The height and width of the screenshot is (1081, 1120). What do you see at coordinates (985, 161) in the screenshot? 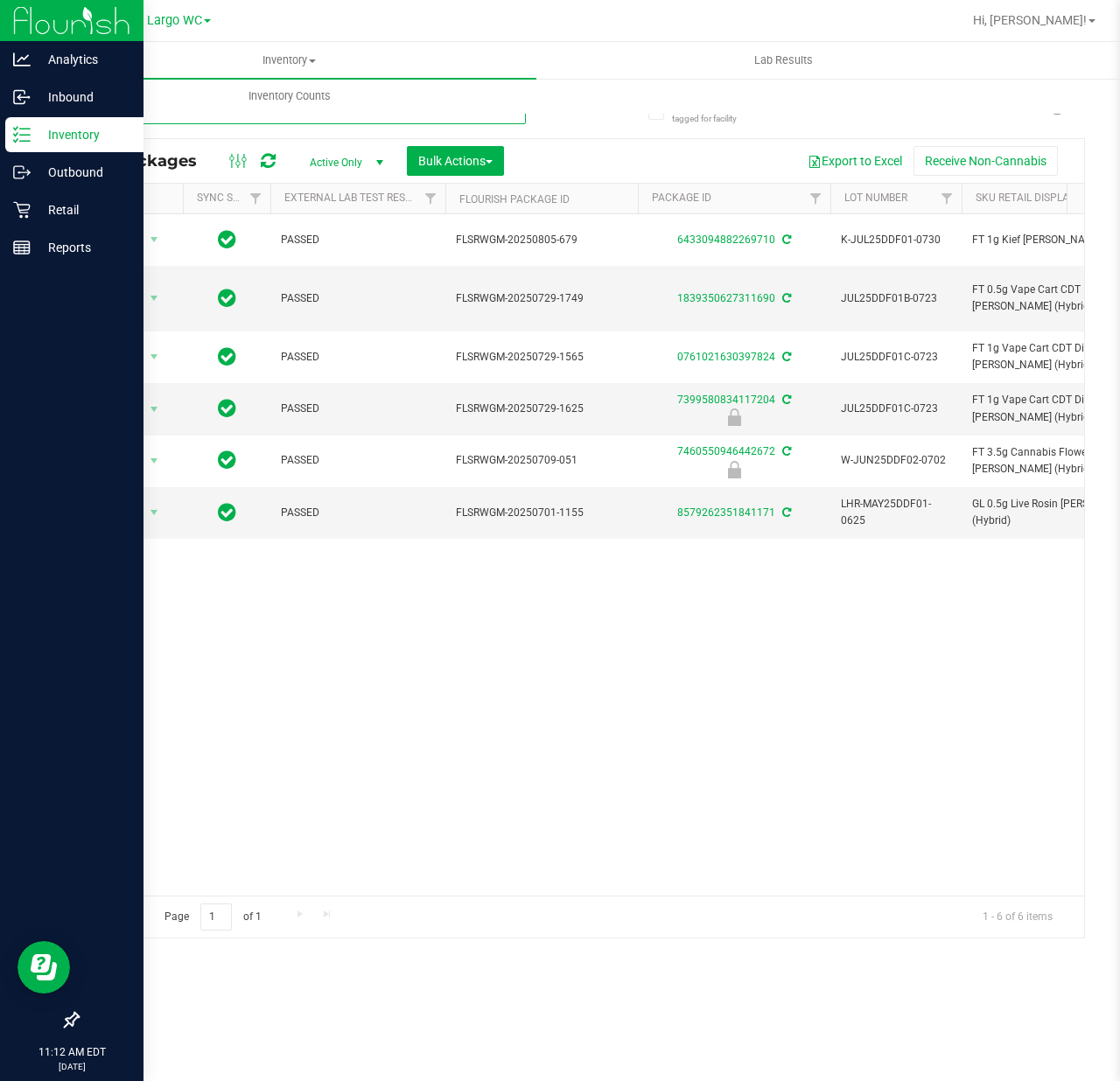
I see `button: Receive Non-Cannabis` at bounding box center [985, 161].